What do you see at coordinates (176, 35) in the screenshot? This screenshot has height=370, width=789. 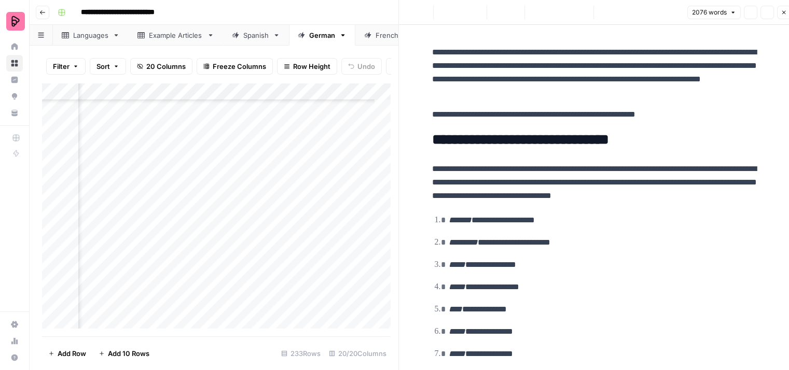 I see `div: Example Articles` at bounding box center [176, 35].